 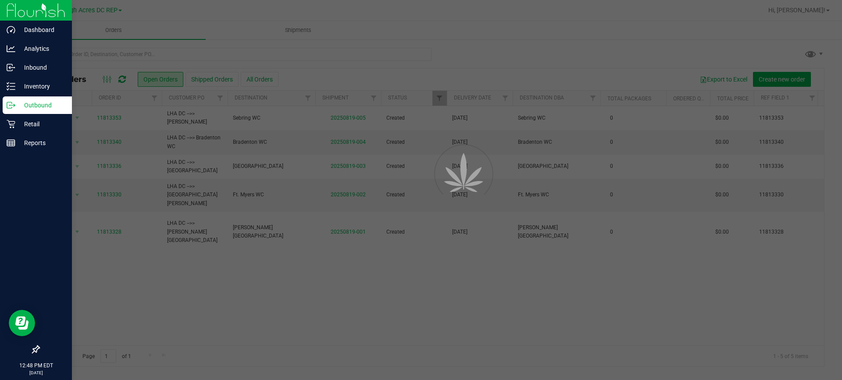 What do you see at coordinates (36, 366) in the screenshot?
I see `p: 12:48 PM EDT` at bounding box center [36, 366].